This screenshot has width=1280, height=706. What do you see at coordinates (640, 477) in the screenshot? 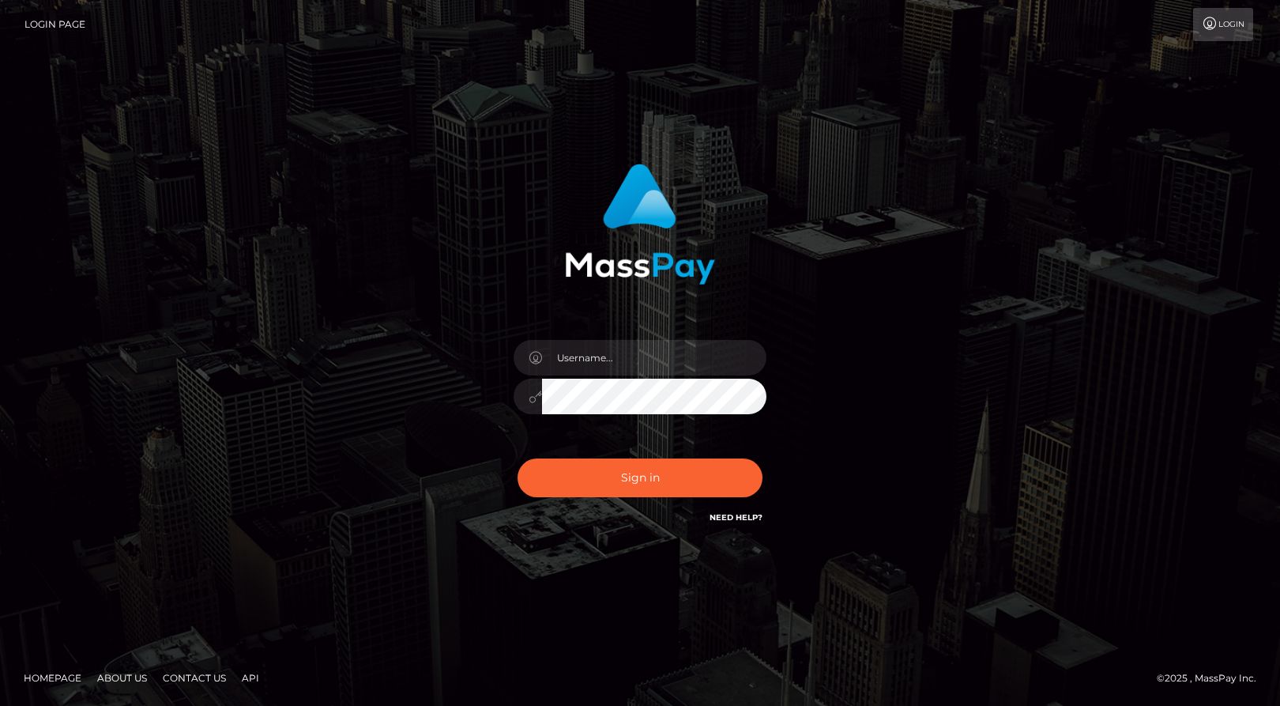
I see `button: Sign in` at bounding box center [640, 477].